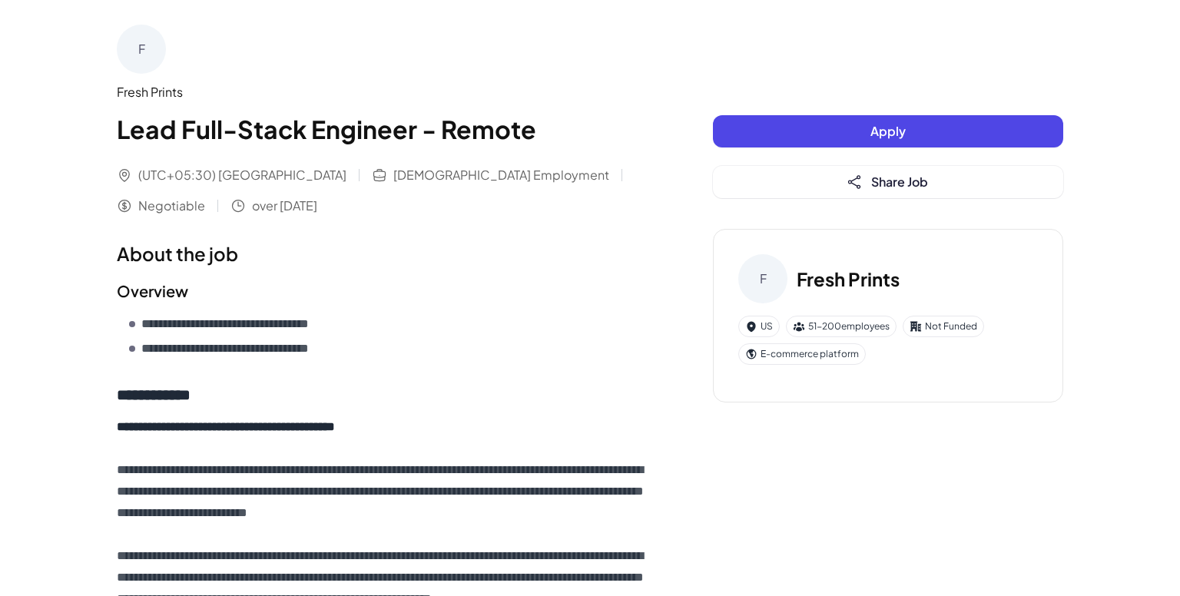 Image resolution: width=1180 pixels, height=596 pixels. Describe the element at coordinates (384, 92) in the screenshot. I see `div: Fresh Prints` at that location.